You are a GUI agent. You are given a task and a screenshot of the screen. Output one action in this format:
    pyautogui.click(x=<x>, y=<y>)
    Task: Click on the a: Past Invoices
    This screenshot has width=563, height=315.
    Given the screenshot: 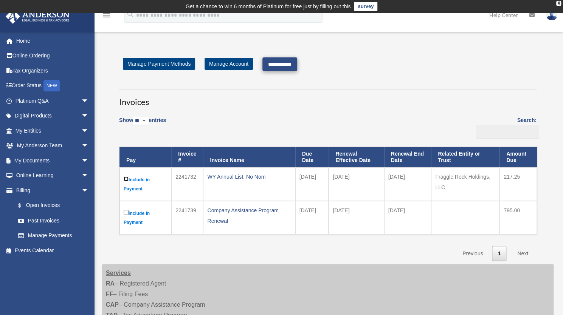 What is the action you would take?
    pyautogui.click(x=53, y=221)
    